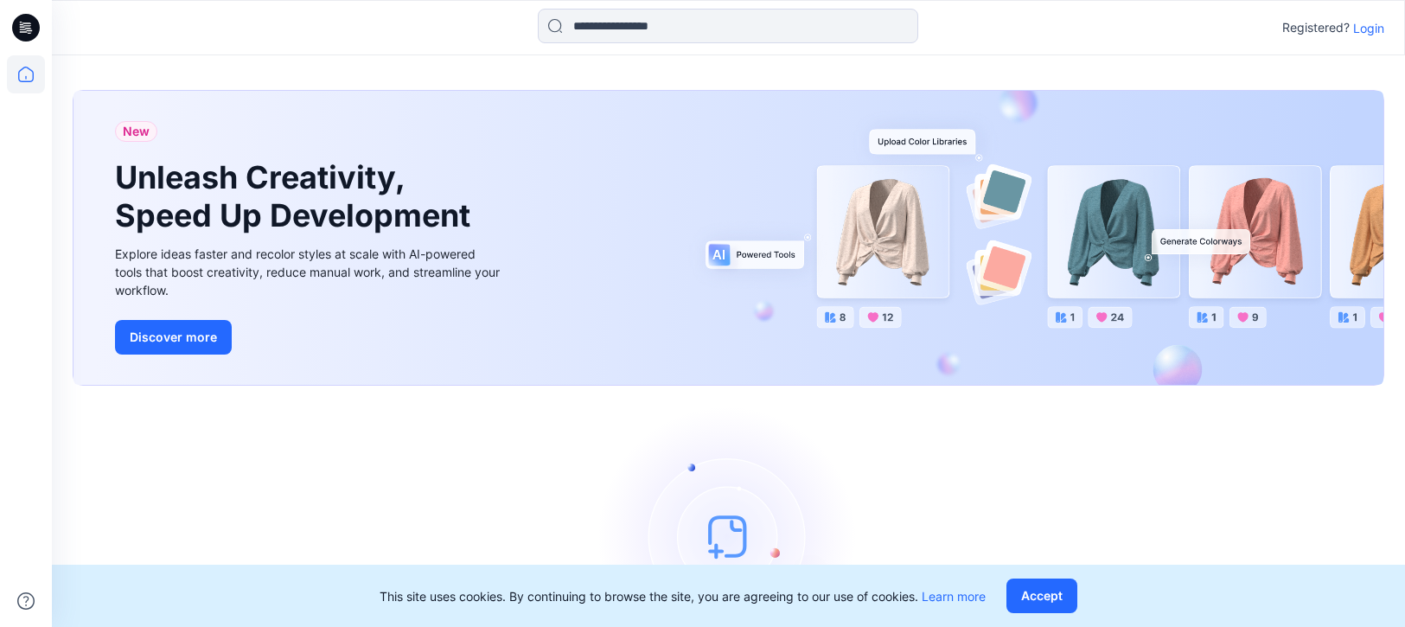 The height and width of the screenshot is (627, 1405). What do you see at coordinates (1369, 28) in the screenshot?
I see `p: Login` at bounding box center [1369, 28].